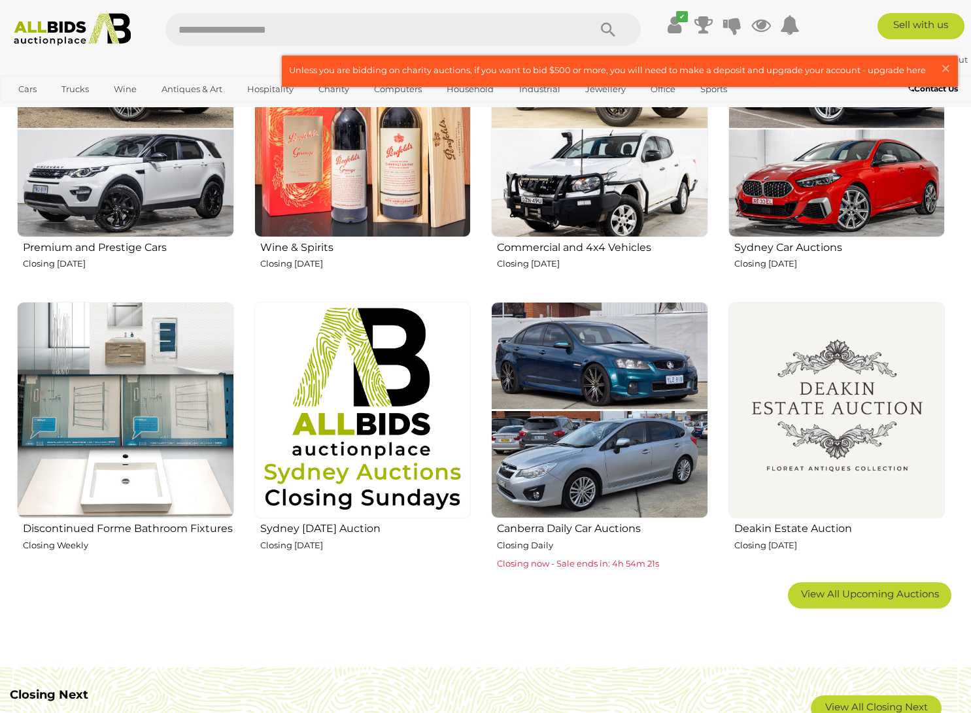 The height and width of the screenshot is (713, 971). Describe the element at coordinates (125, 129) in the screenshot. I see `img: Premium and Prestige Cars` at that location.